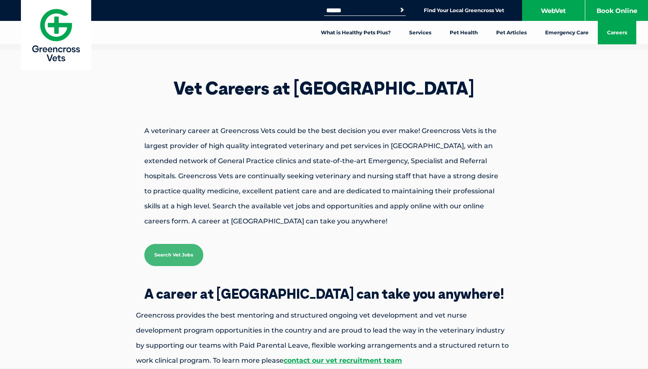 This screenshot has width=648, height=369. I want to click on a: contact our vet recruitment team, so click(343, 360).